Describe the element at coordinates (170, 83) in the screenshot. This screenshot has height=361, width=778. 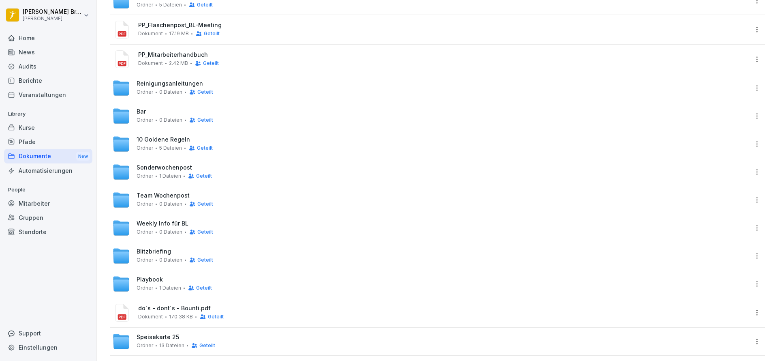
I see `span: Reinigungsanleitungen` at that location.